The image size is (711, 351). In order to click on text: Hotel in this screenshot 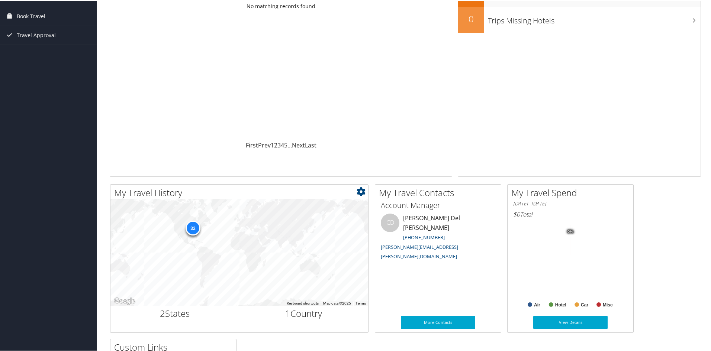, I will do `click(561, 304)`.